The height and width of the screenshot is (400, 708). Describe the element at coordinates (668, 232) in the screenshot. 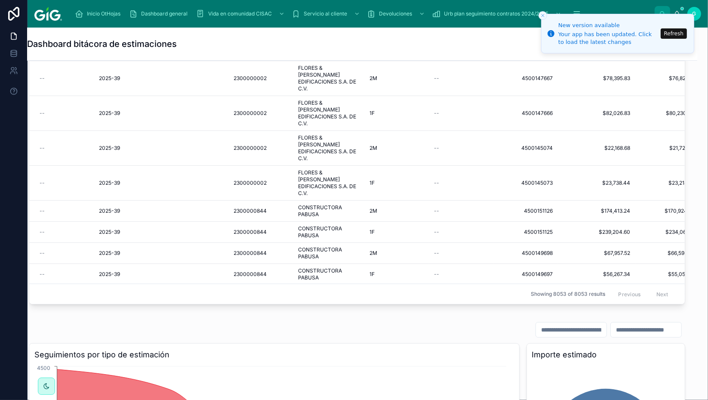

I see `span: $234,061.71` at that location.